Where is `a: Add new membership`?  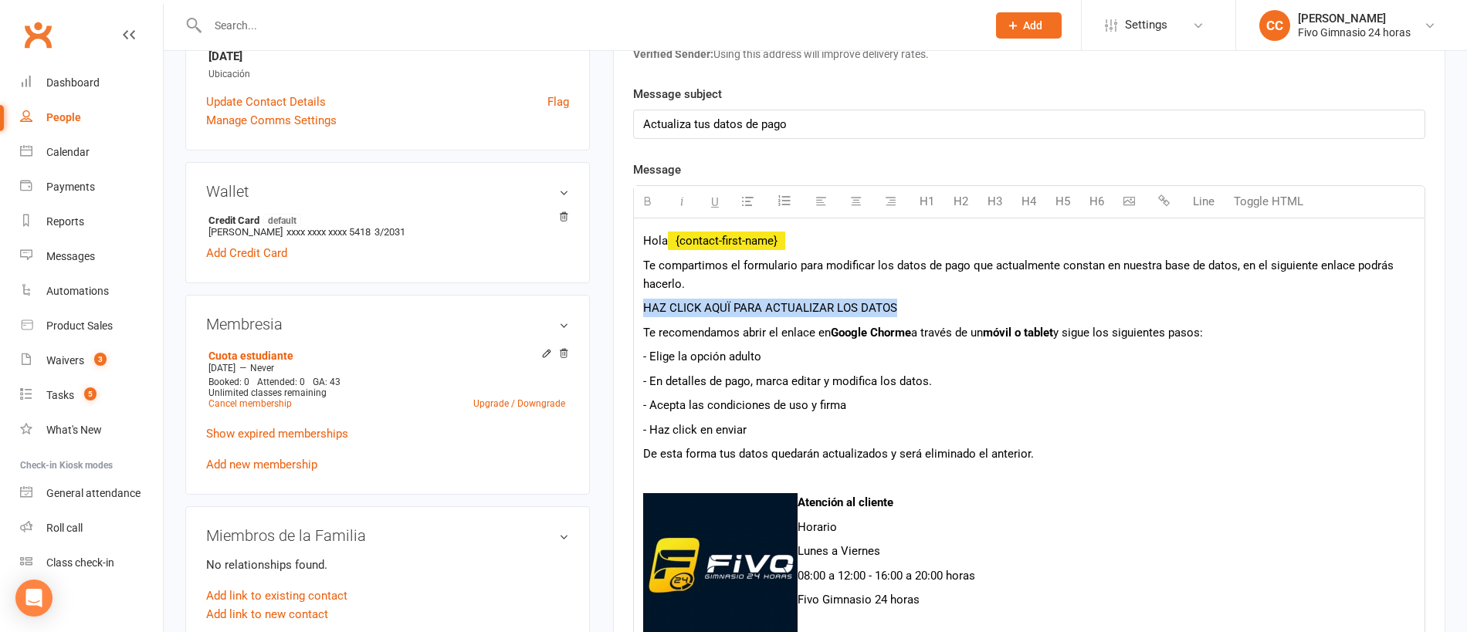
a: Add new membership is located at coordinates (262, 465).